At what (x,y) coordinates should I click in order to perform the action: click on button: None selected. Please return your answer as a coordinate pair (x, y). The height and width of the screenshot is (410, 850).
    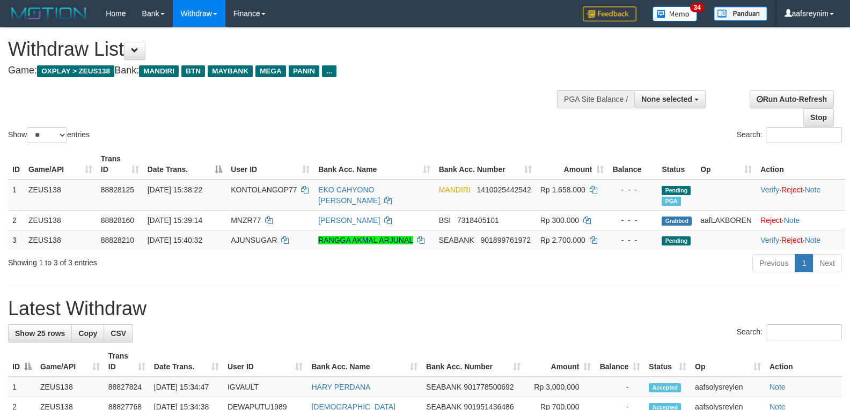
    Looking at the image, I should click on (670, 99).